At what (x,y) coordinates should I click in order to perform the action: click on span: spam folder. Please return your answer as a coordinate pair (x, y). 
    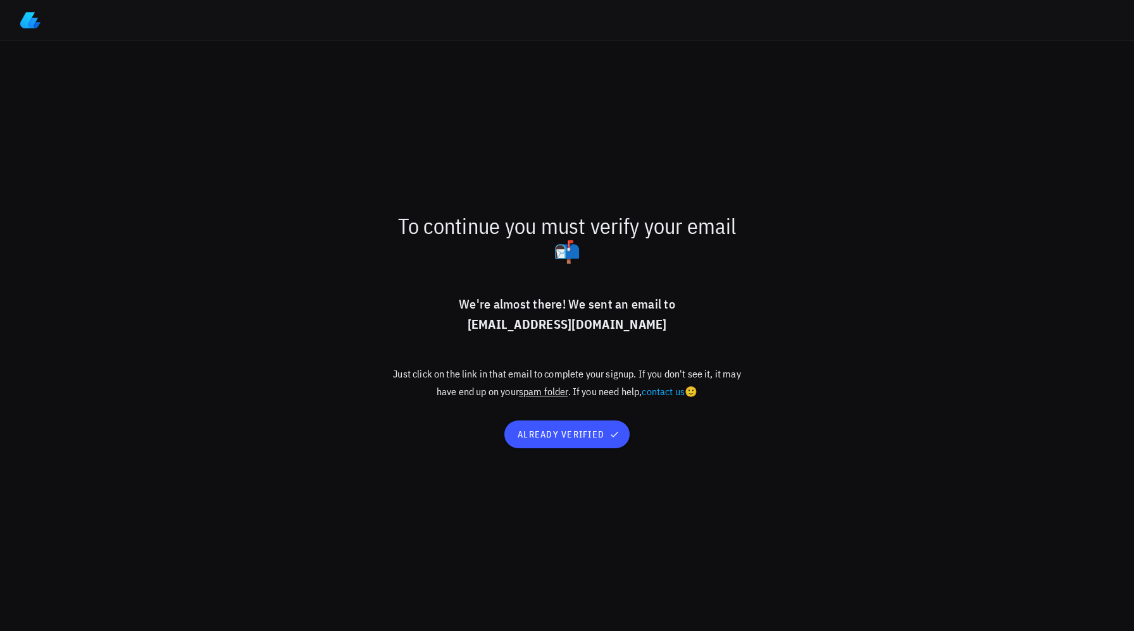
    Looking at the image, I should click on (543, 392).